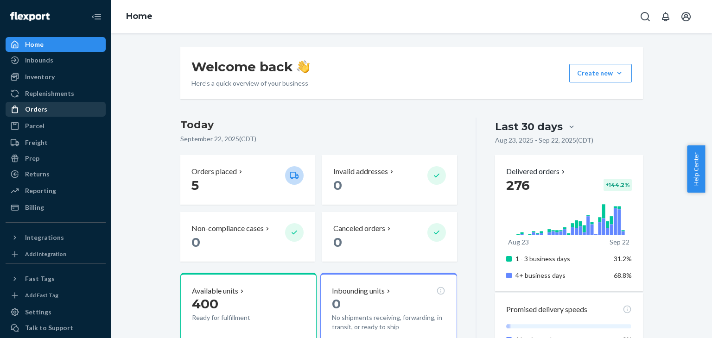  Describe the element at coordinates (34, 208) in the screenshot. I see `div: Billing` at that location.